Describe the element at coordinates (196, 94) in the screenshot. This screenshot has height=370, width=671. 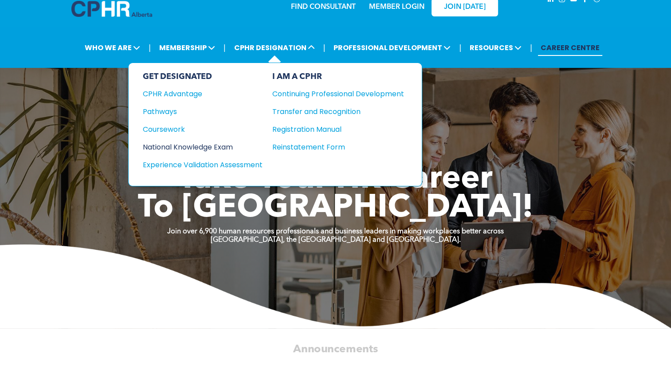
I see `div: CPHR Advantage` at that location.